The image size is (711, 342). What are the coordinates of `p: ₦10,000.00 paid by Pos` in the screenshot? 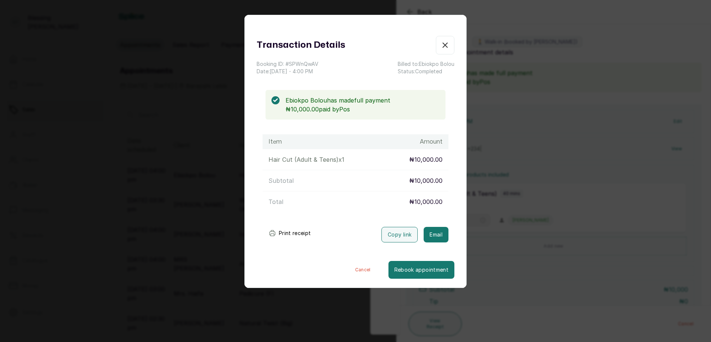 It's located at (362, 109).